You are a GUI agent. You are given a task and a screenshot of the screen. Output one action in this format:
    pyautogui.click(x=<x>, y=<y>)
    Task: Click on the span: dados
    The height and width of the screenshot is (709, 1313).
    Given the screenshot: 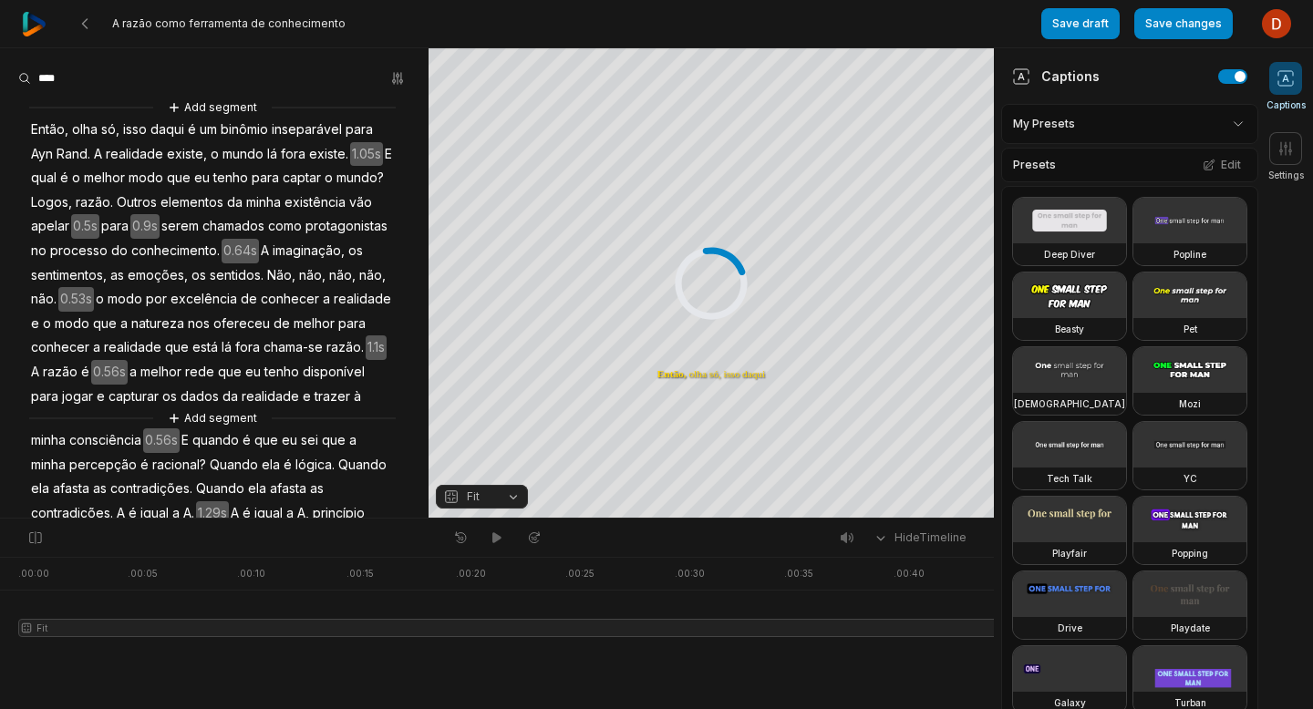 What is the action you would take?
    pyautogui.click(x=200, y=397)
    